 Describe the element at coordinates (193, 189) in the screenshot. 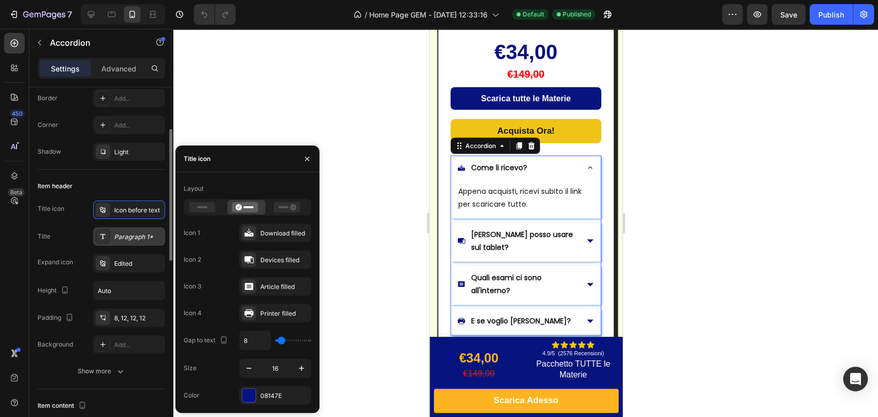

I see `div: Layout` at that location.